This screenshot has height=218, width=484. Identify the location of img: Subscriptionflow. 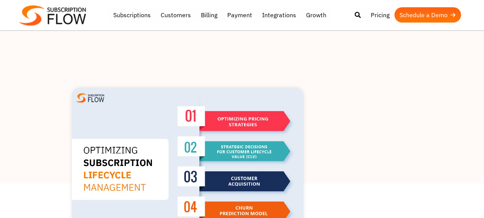
(52, 15).